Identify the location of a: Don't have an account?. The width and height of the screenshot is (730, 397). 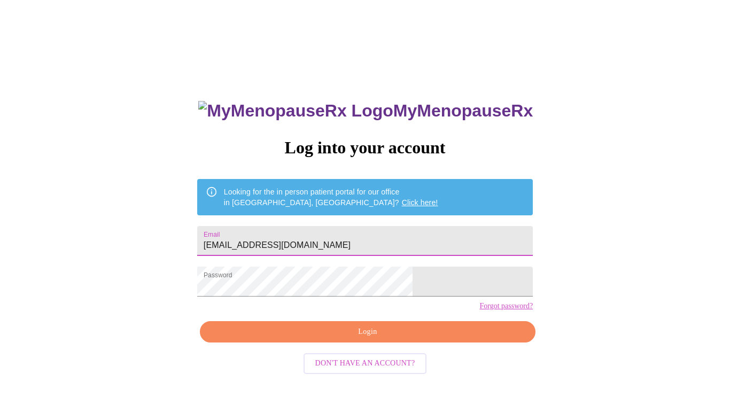
(365, 362).